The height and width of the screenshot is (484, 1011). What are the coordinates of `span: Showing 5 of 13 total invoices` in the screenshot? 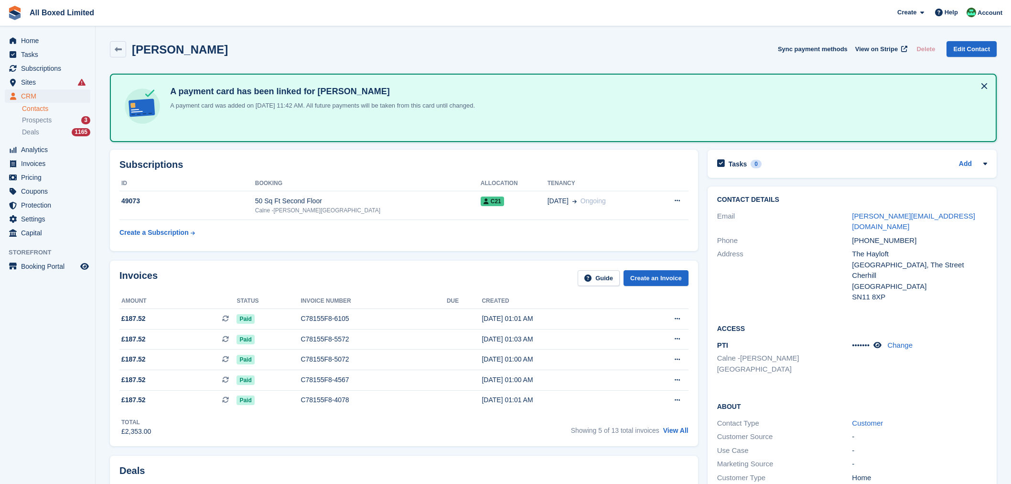 It's located at (615, 430).